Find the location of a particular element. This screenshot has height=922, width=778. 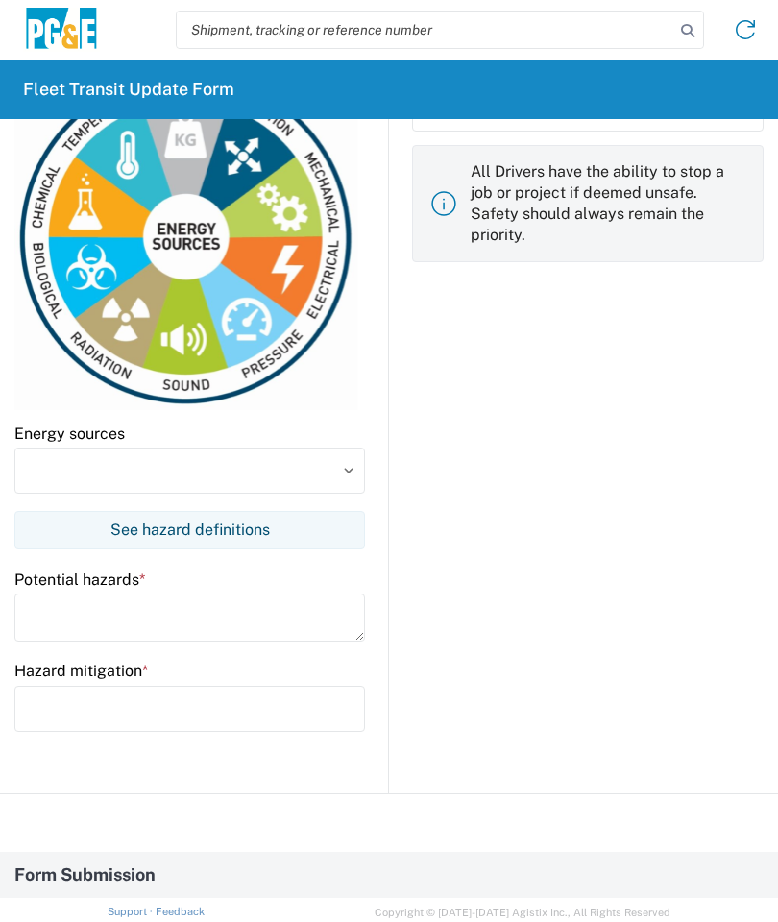

img: pge is located at coordinates (61, 30).